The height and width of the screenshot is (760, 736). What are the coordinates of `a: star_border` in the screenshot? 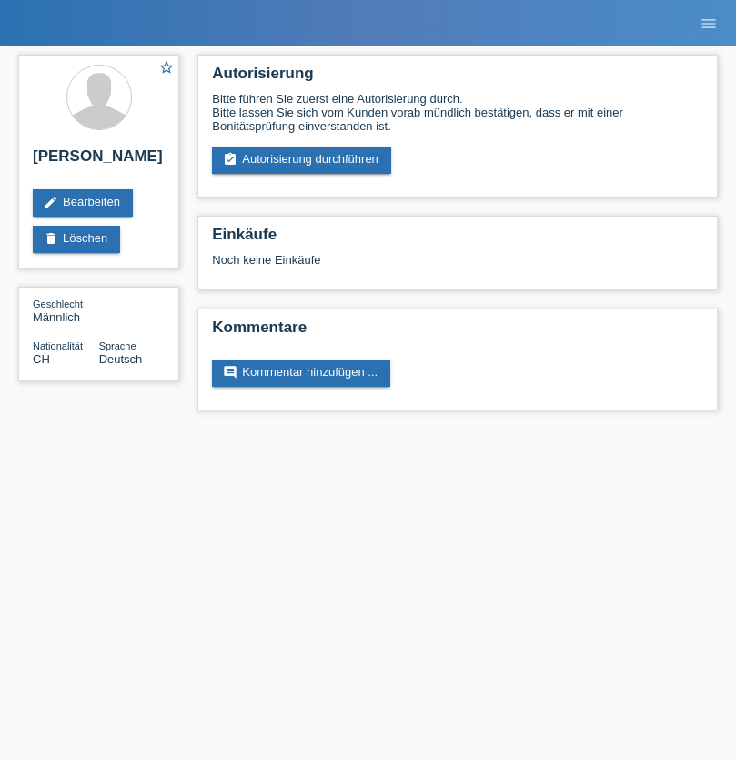 It's located at (166, 68).